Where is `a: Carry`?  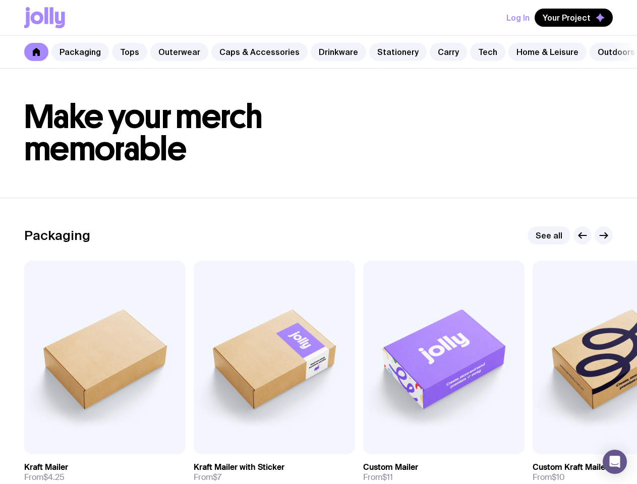 a: Carry is located at coordinates (448, 52).